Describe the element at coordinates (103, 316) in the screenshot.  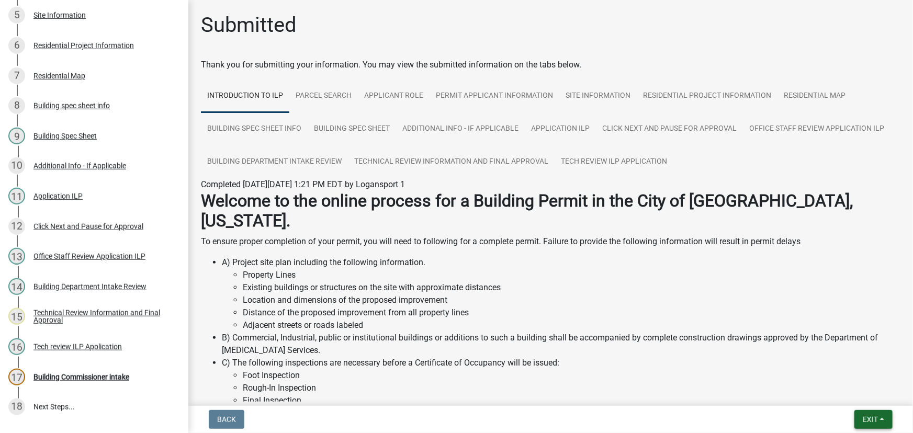
I see `div: Technical Review Information and Final Approval` at that location.